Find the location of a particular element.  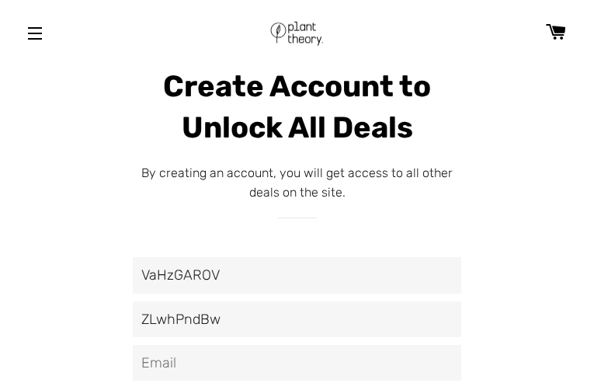

h1: Create Account to Unlock All Deals is located at coordinates (296, 107).